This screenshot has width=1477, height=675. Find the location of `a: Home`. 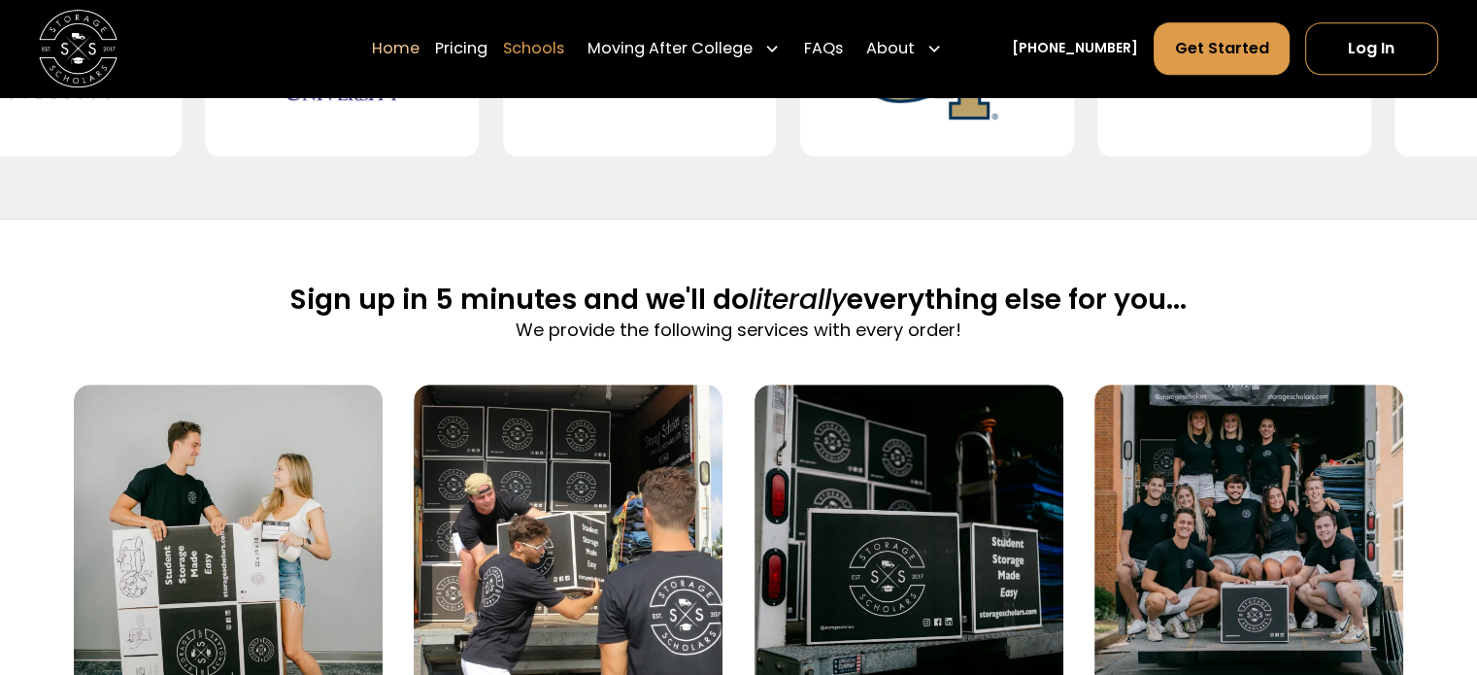

a: Home is located at coordinates (395, 49).